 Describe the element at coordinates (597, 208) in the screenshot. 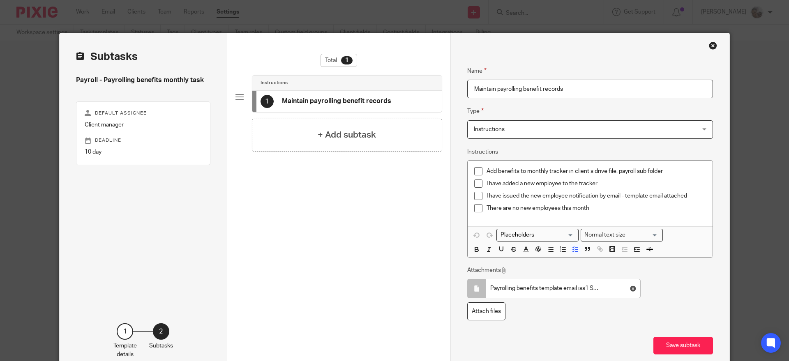

I see `p: There are no new employees this month` at that location.